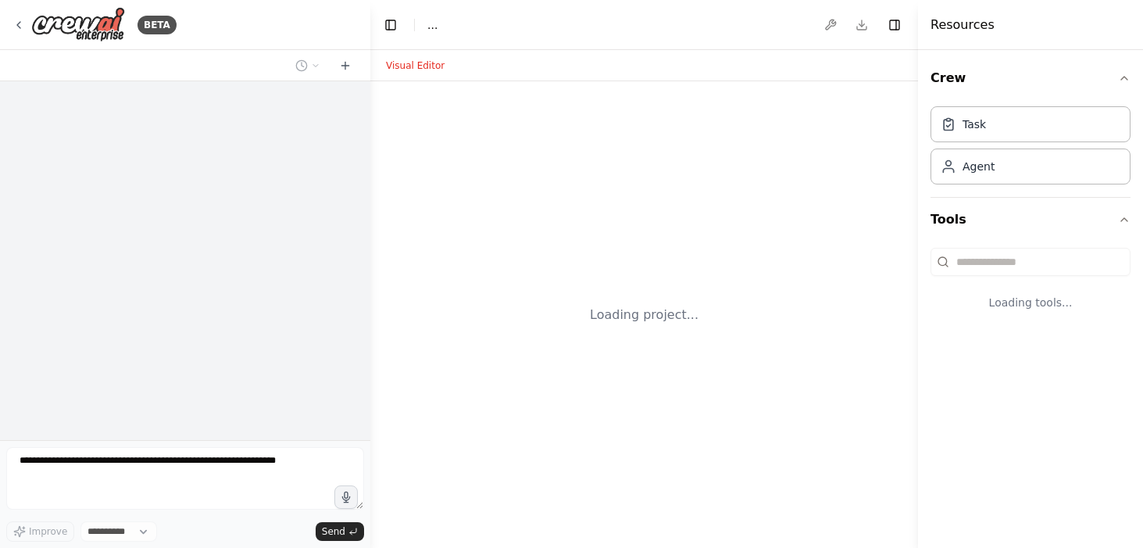  Describe the element at coordinates (1031, 220) in the screenshot. I see `button: Tools` at that location.